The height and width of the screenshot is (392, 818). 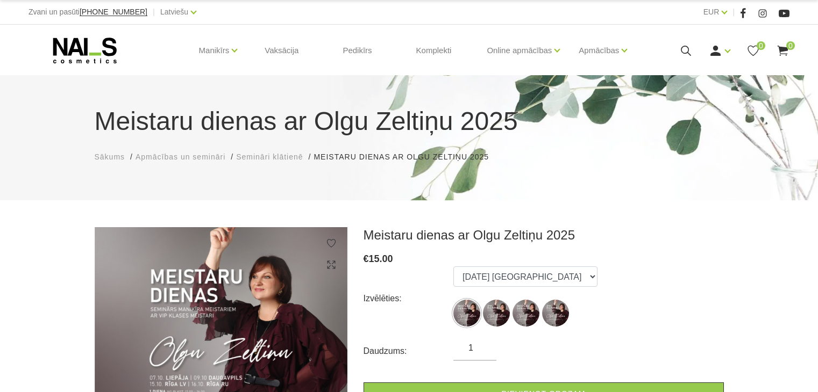 What do you see at coordinates (214, 51) in the screenshot?
I see `a: Manikīrs` at bounding box center [214, 51].